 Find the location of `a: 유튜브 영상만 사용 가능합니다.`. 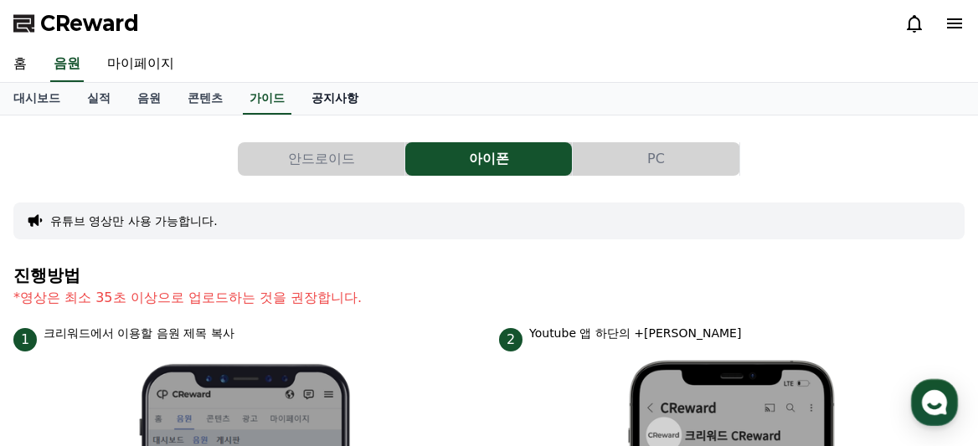

a: 유튜브 영상만 사용 가능합니다. is located at coordinates (134, 221).